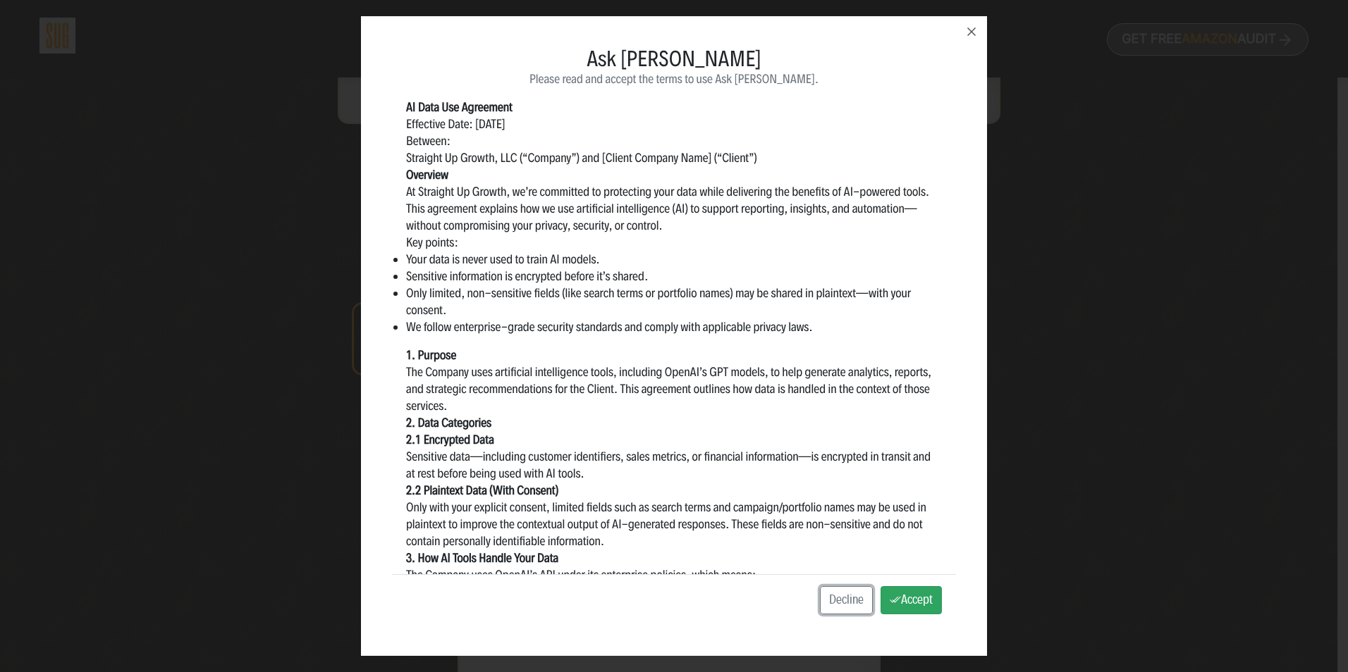 This screenshot has height=672, width=1348. What do you see at coordinates (971, 32) in the screenshot?
I see `button: Close` at bounding box center [971, 32].